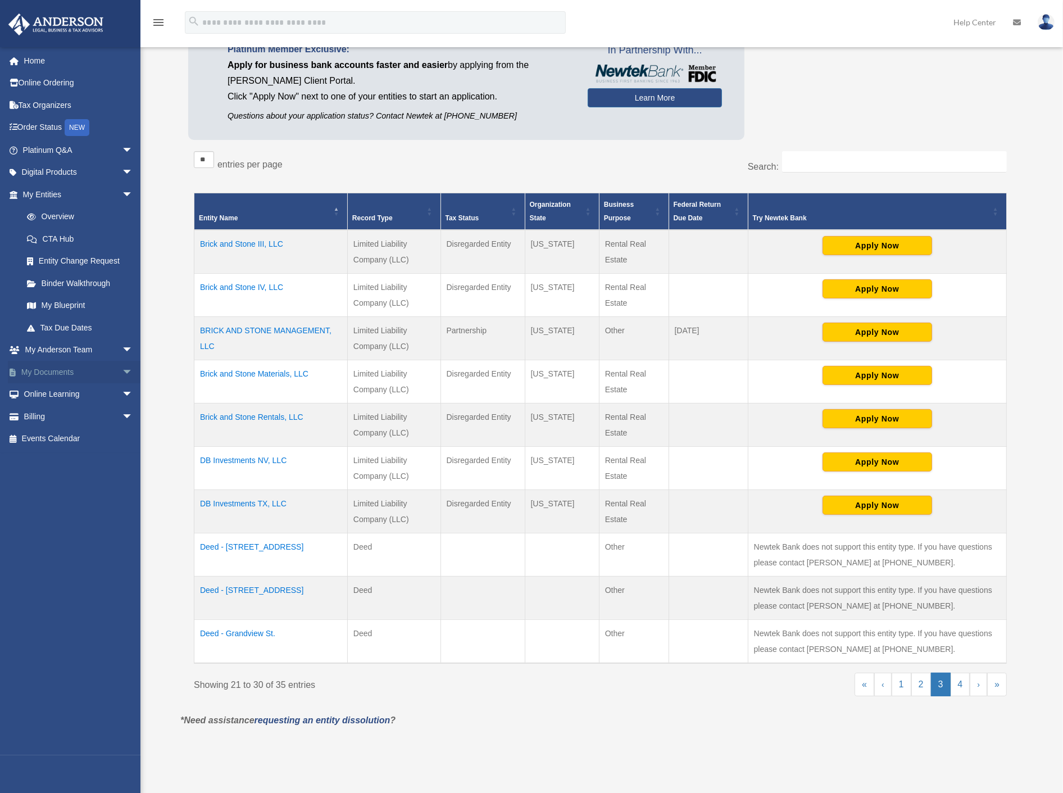 The height and width of the screenshot is (793, 1063). I want to click on div: Try Newtek Bank, so click(871, 218).